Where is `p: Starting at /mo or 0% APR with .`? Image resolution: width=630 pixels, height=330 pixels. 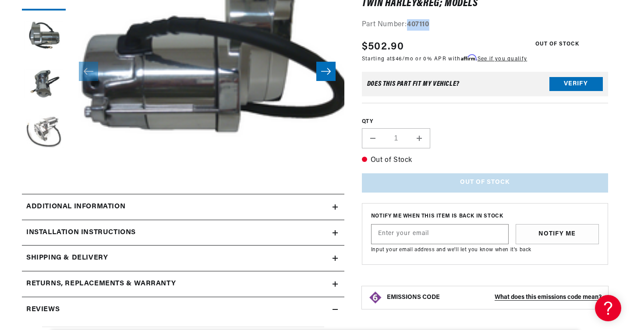 p: Starting at /mo or 0% APR with . is located at coordinates (444, 59).